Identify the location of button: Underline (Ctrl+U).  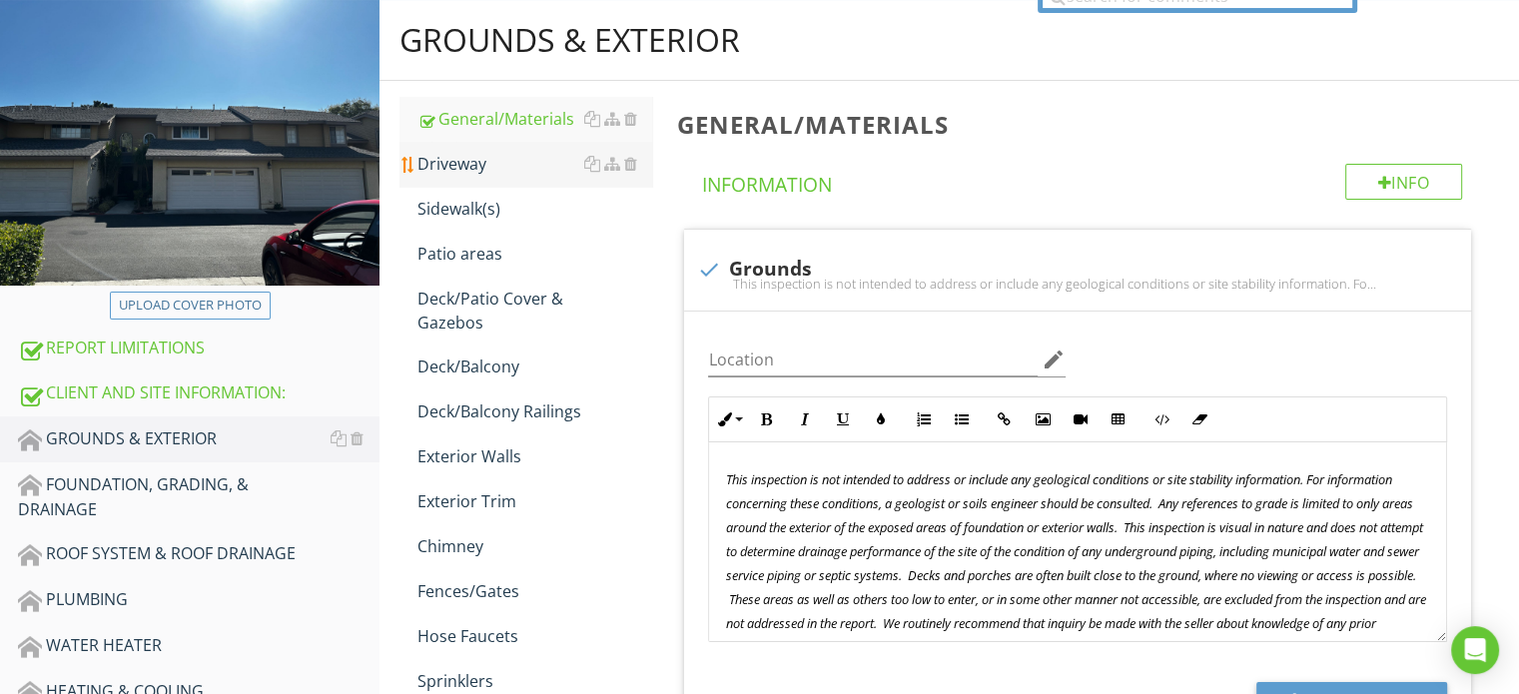
(842, 419).